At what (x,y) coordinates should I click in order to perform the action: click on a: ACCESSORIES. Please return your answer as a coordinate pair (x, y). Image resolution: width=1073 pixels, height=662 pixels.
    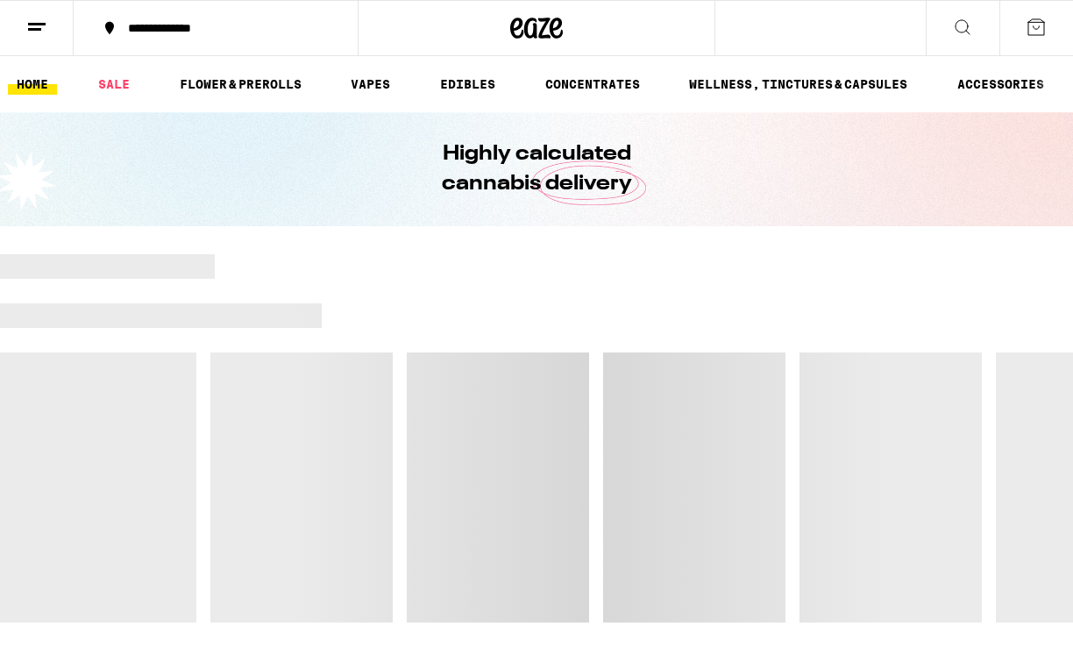
    Looking at the image, I should click on (1000, 84).